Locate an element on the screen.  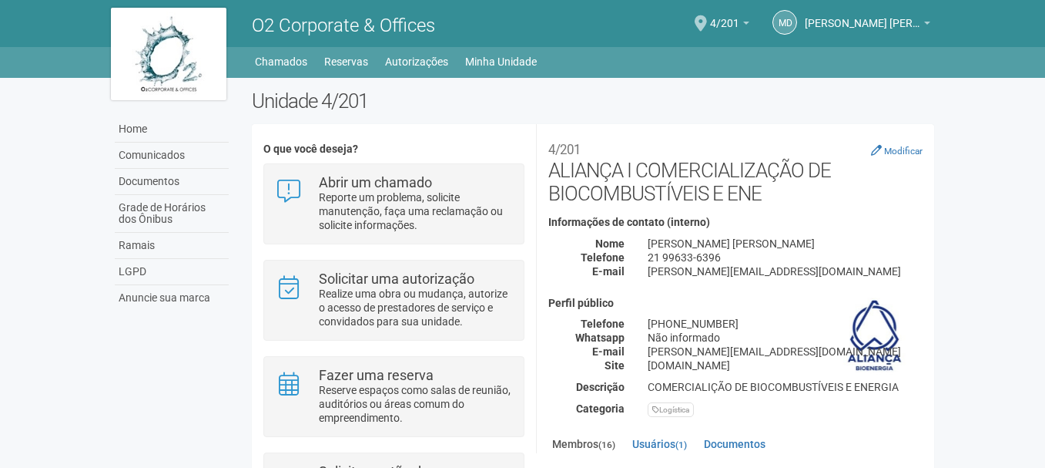
strong: Whatsapp is located at coordinates (600, 337).